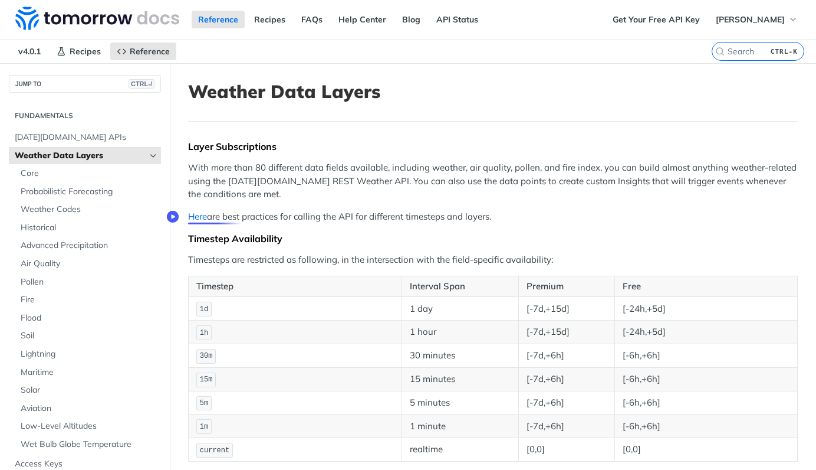 Image resolution: width=816 pixels, height=470 pixels. Describe the element at coordinates (29, 51) in the screenshot. I see `span: v4.0.1` at that location.